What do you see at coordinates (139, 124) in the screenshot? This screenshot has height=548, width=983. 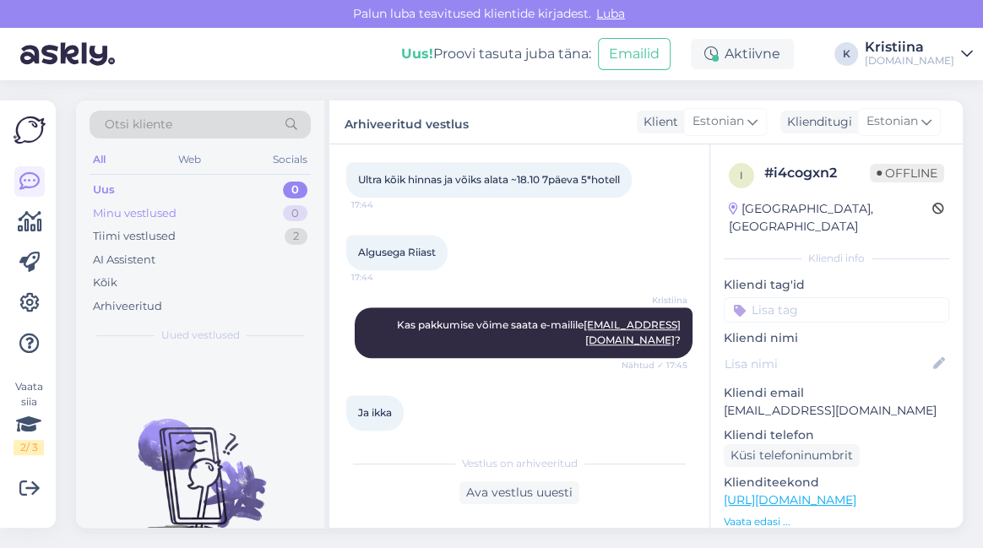 I see `span: Otsi kliente` at bounding box center [139, 124].